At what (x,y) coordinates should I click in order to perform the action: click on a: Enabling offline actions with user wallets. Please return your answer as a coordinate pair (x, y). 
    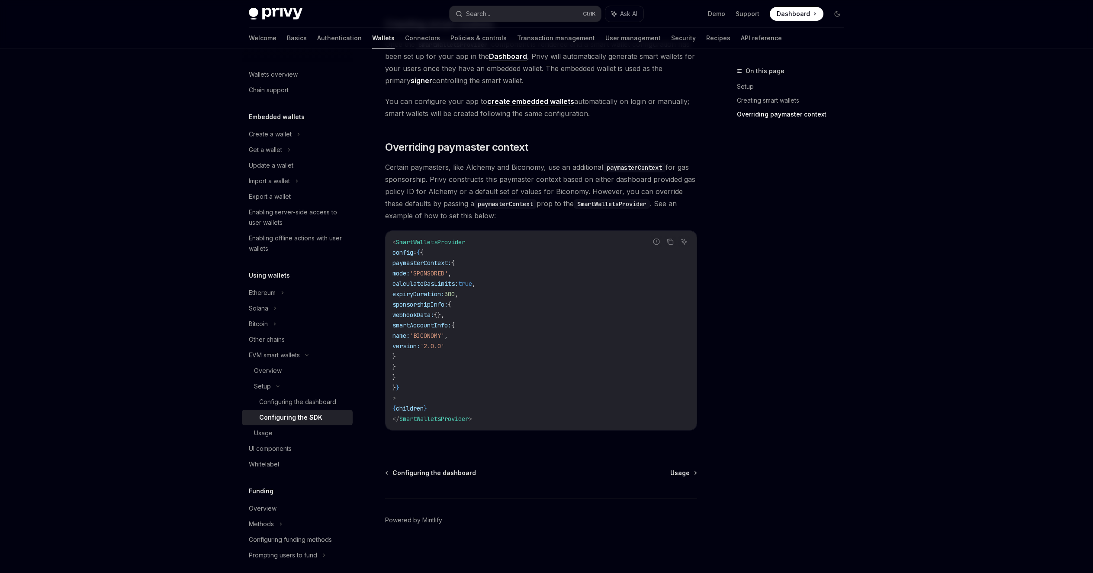
    Looking at the image, I should click on (297, 243).